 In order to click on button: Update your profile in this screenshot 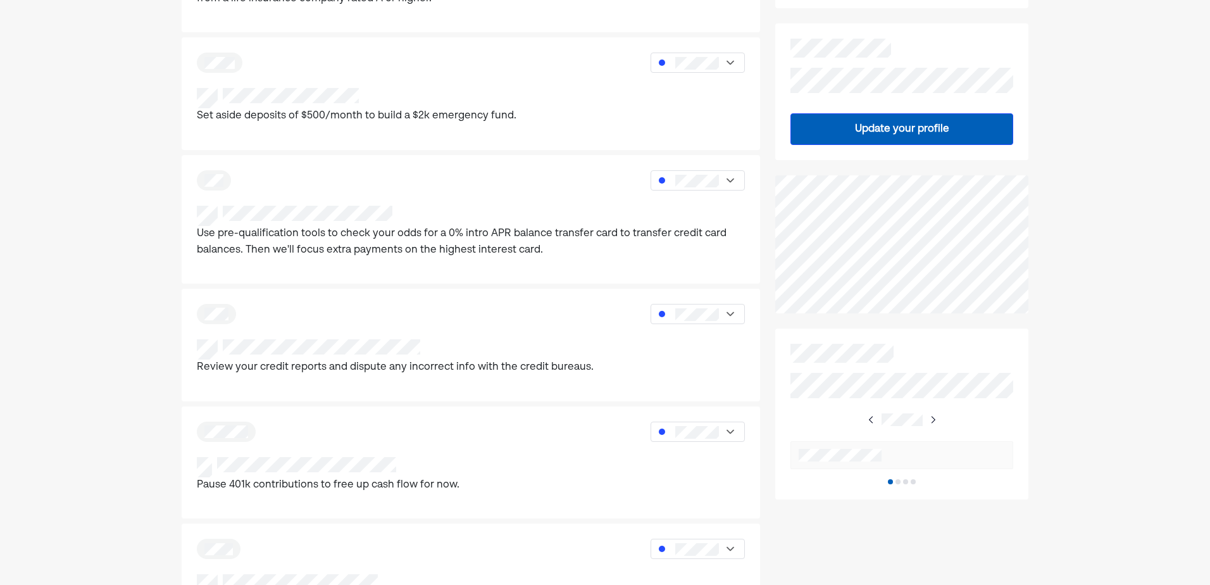, I will do `click(902, 129)`.